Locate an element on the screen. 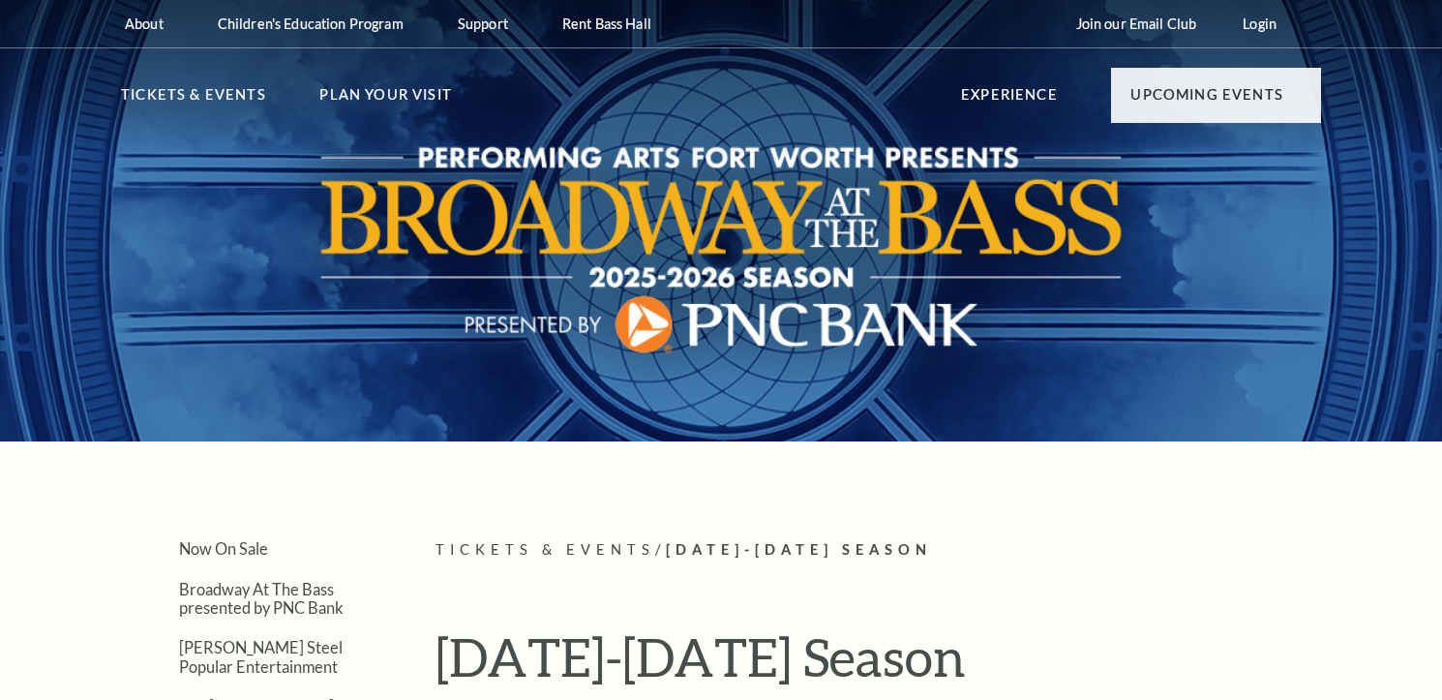 The height and width of the screenshot is (700, 1442). p: Upcoming Events is located at coordinates (1207, 101).